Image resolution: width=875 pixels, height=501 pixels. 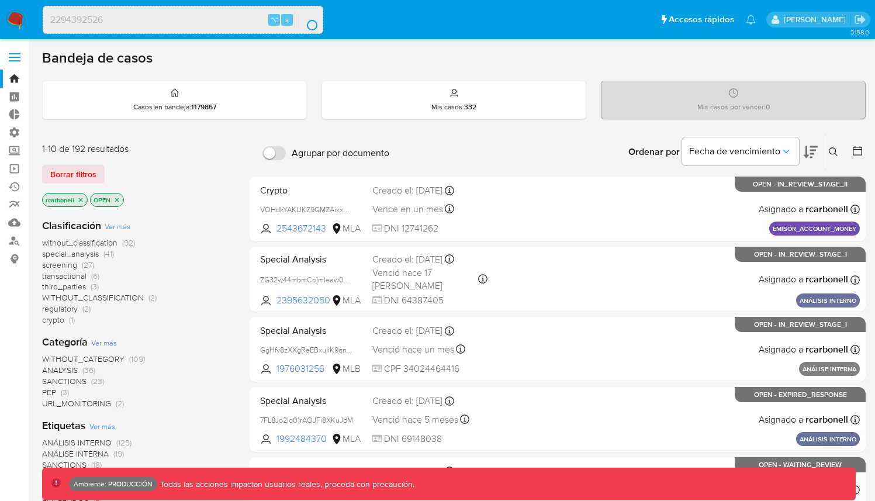 What do you see at coordinates (113, 484) in the screenshot?
I see `p: Ambiente: PRODUCCIÓN` at bounding box center [113, 484].